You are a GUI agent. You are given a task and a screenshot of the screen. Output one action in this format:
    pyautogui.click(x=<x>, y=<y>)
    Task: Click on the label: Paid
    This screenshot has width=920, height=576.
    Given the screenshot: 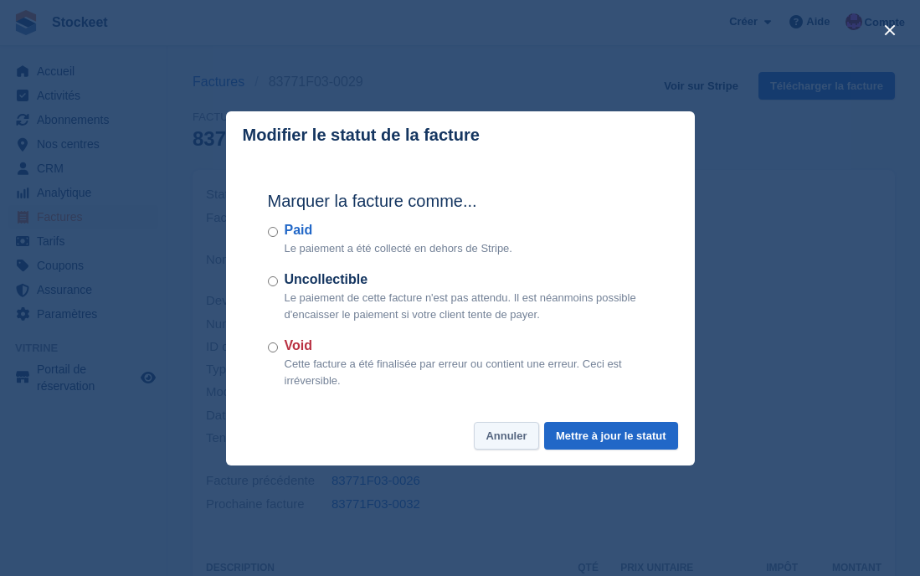 What is the action you would take?
    pyautogui.click(x=399, y=230)
    